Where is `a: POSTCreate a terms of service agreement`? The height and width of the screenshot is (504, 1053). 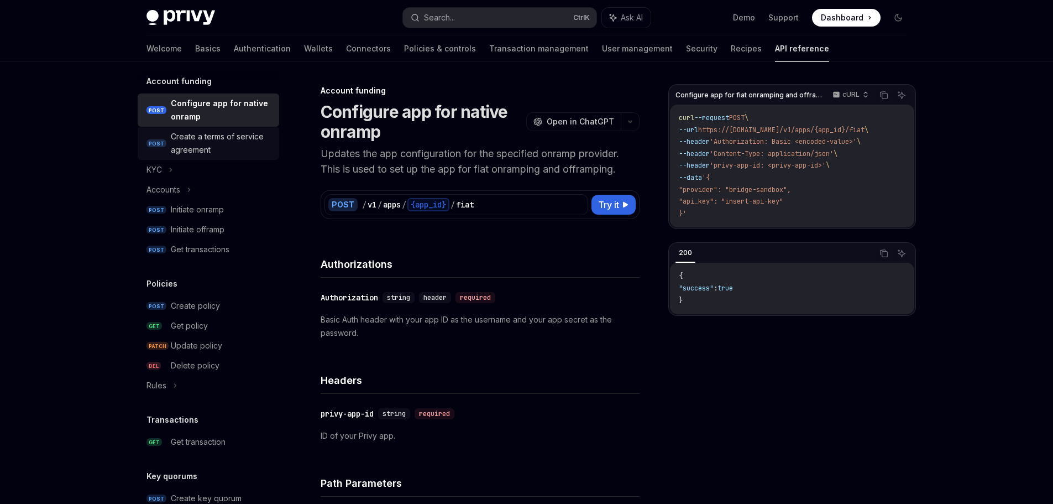 a: POSTCreate a terms of service agreement is located at coordinates (208, 143).